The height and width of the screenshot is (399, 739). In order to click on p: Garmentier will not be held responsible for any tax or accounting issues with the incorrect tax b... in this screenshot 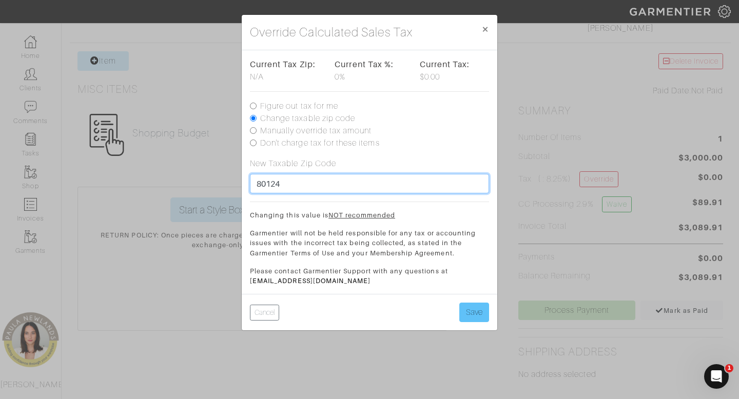, I will do `click(369, 243)`.